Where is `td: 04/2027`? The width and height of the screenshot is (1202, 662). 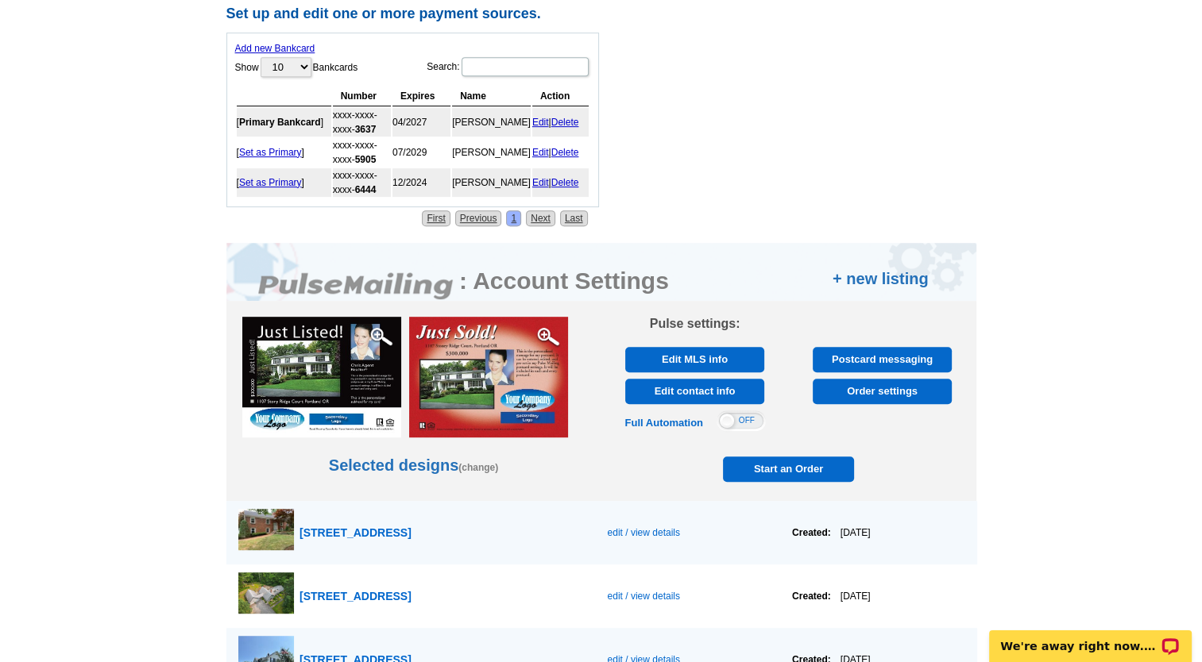
td: 04/2027 is located at coordinates (421, 122).